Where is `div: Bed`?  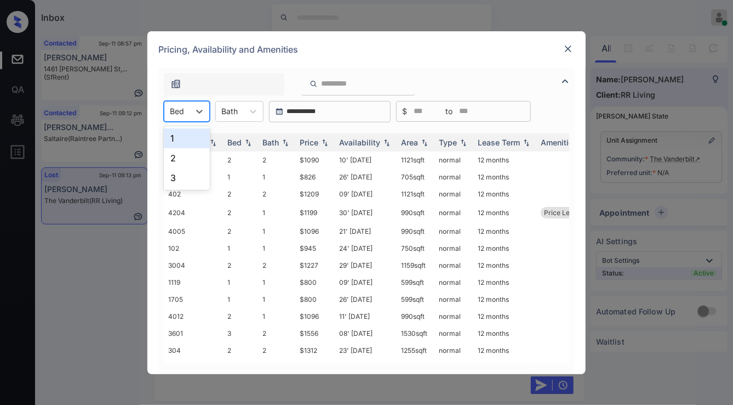 div: Bed is located at coordinates (235, 142).